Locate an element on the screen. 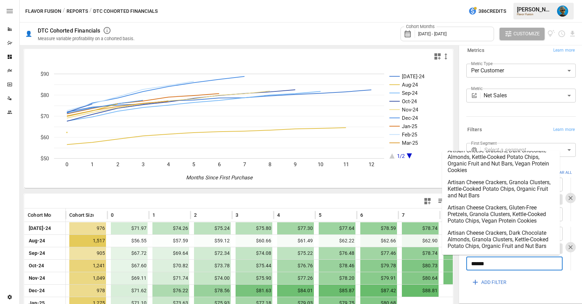  span: $59.12 is located at coordinates (212, 241).